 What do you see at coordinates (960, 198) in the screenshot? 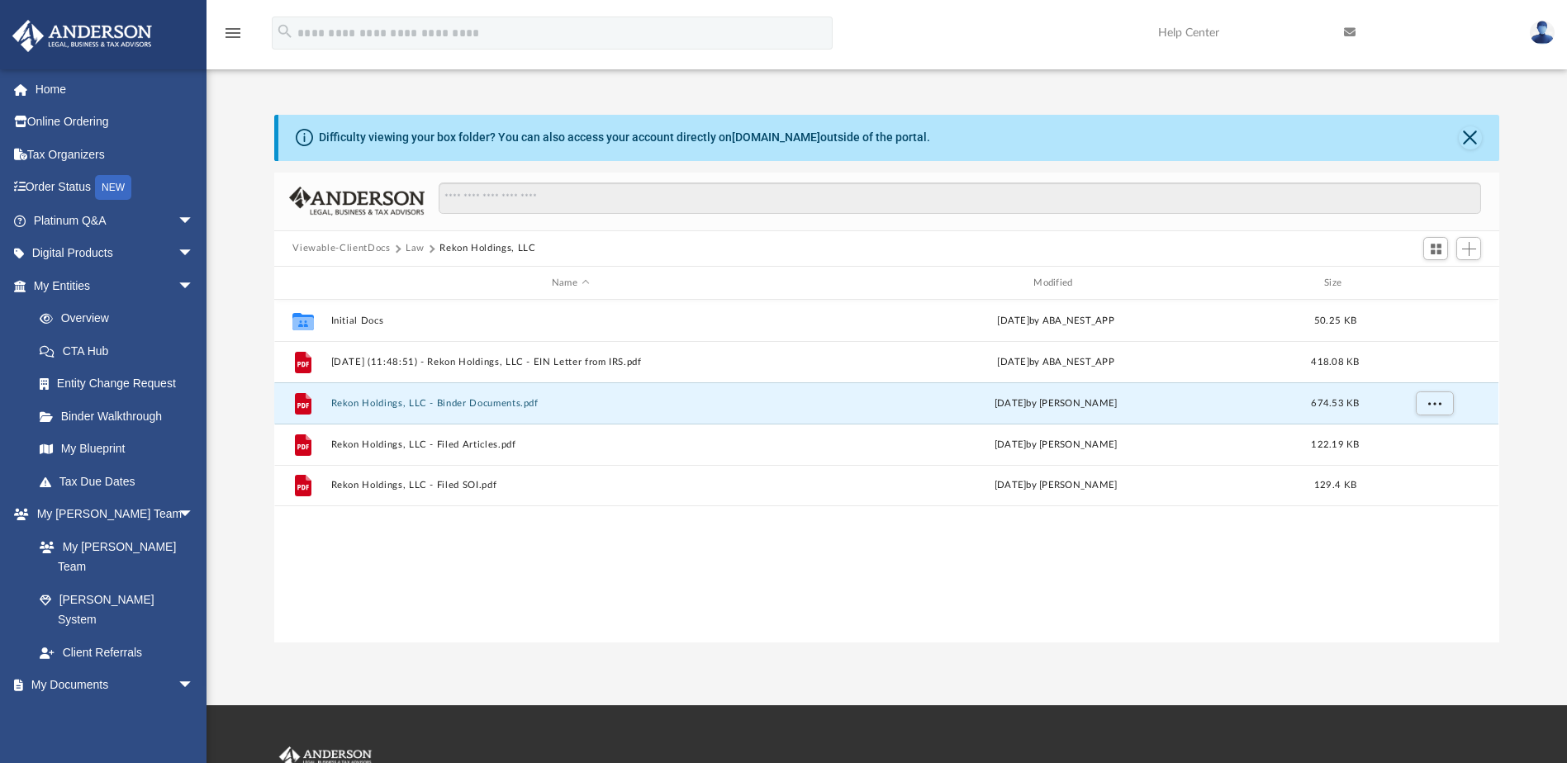
I see `input: Search files and folders` at bounding box center [960, 198].